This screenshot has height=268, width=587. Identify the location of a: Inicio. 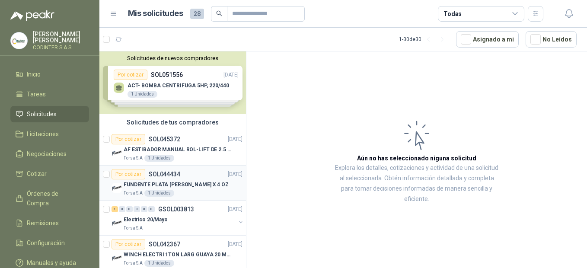
(50, 74).